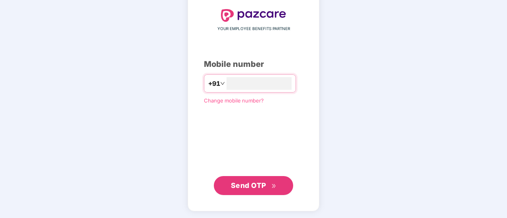 The height and width of the screenshot is (218, 507). Describe the element at coordinates (214, 84) in the screenshot. I see `span: +91` at that location.